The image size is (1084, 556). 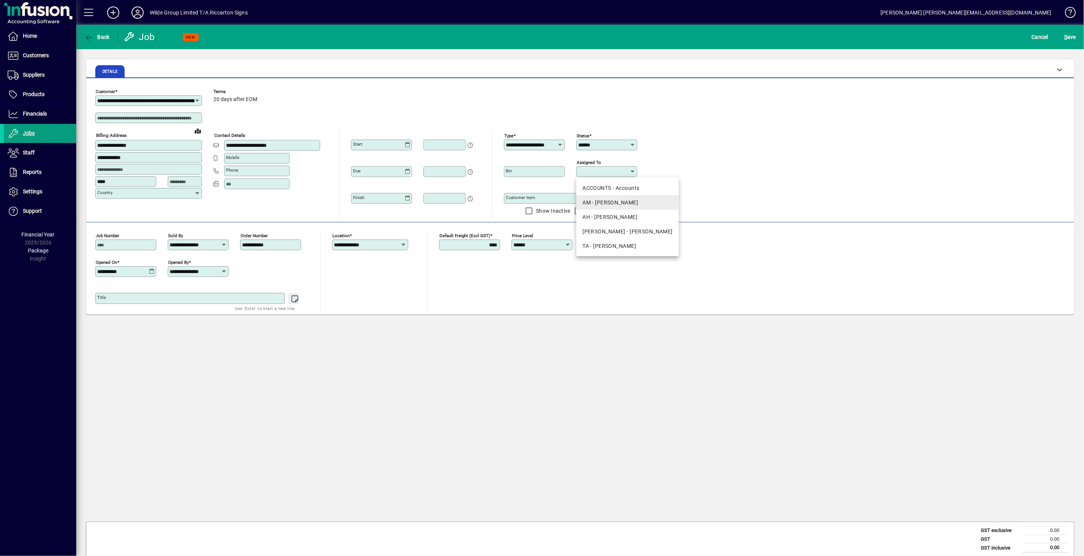 I want to click on mat-option: TA - Todd Agnew, so click(x=627, y=246).